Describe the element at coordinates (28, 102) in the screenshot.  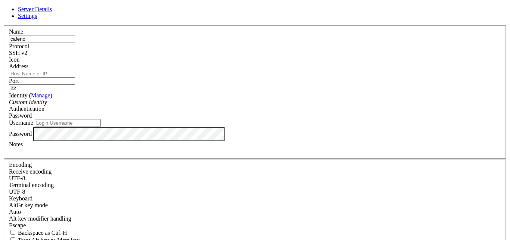
I see `i: Custom Identity` at that location.